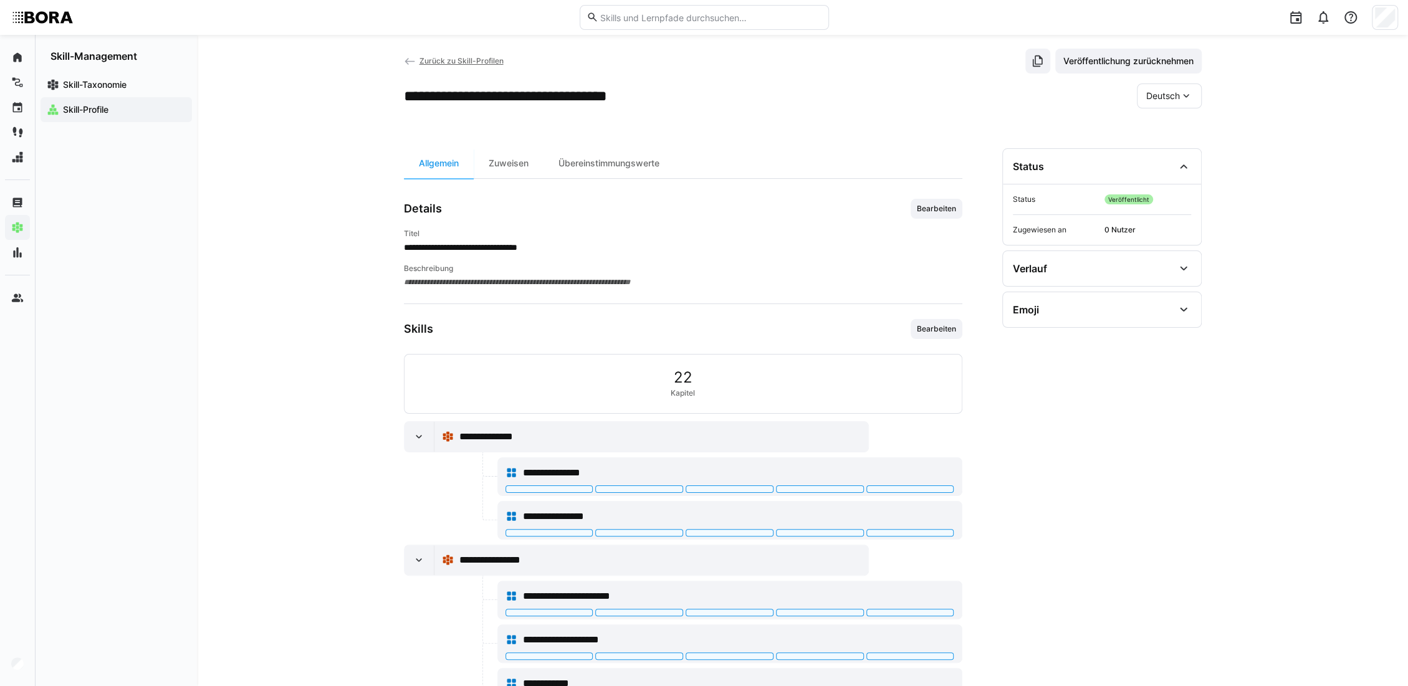  What do you see at coordinates (1129, 199) in the screenshot?
I see `span: Veröffentlicht` at bounding box center [1129, 199].